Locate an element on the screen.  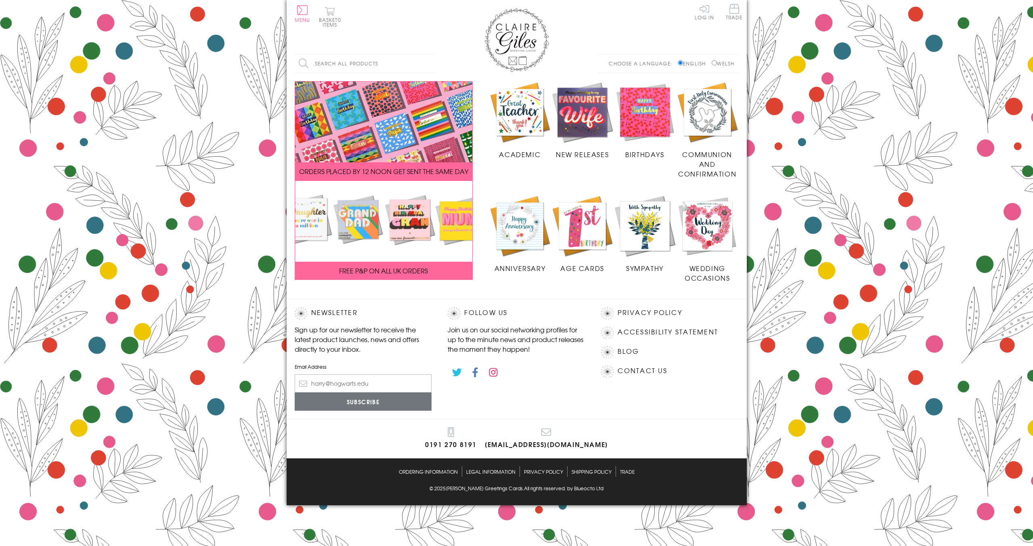
a: Communion and Confirmation is located at coordinates (708, 130).